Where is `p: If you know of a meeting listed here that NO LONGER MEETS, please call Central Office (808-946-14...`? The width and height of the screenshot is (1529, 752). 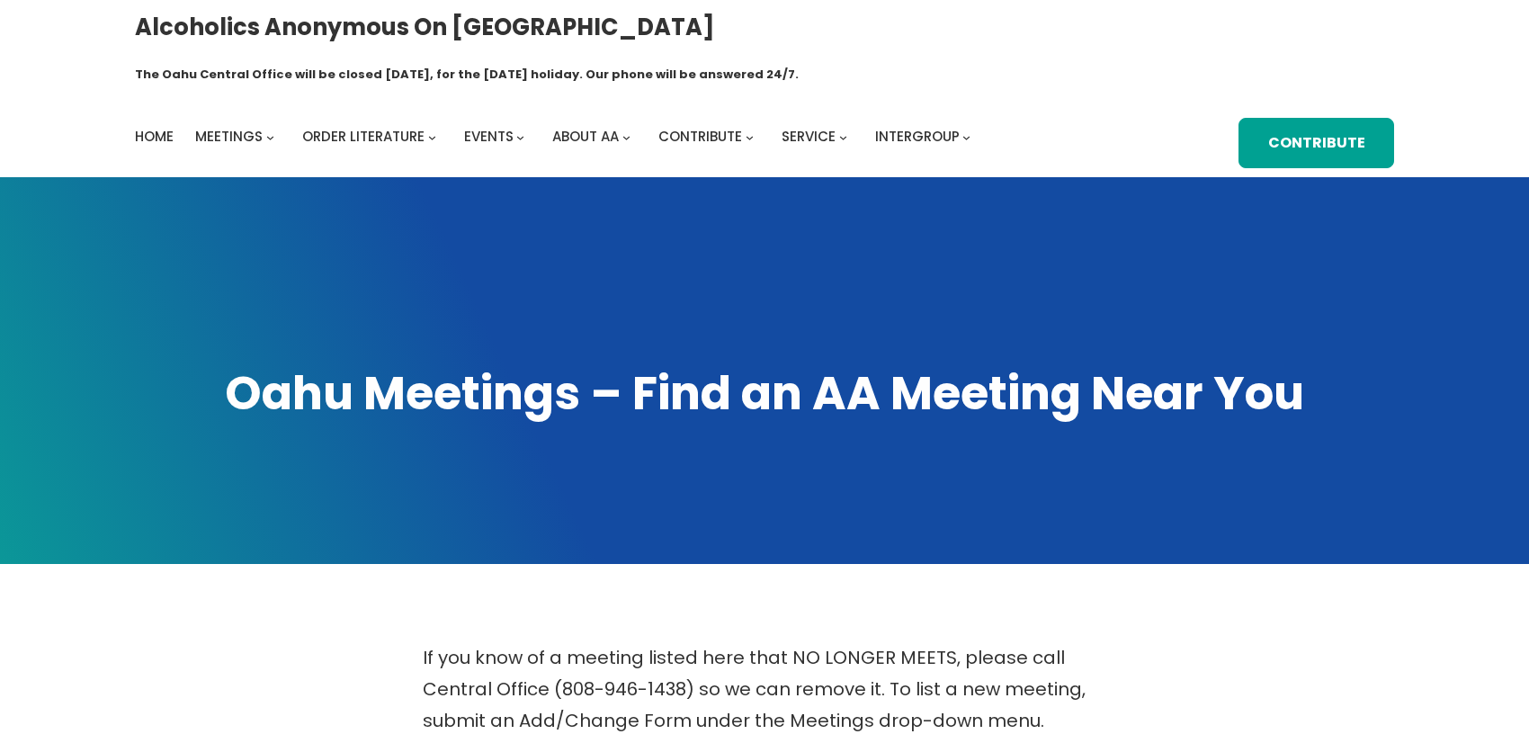
p: If you know of a meeting listed here that NO LONGER MEETS, please call Central Office (808-946-14... is located at coordinates (764, 689).